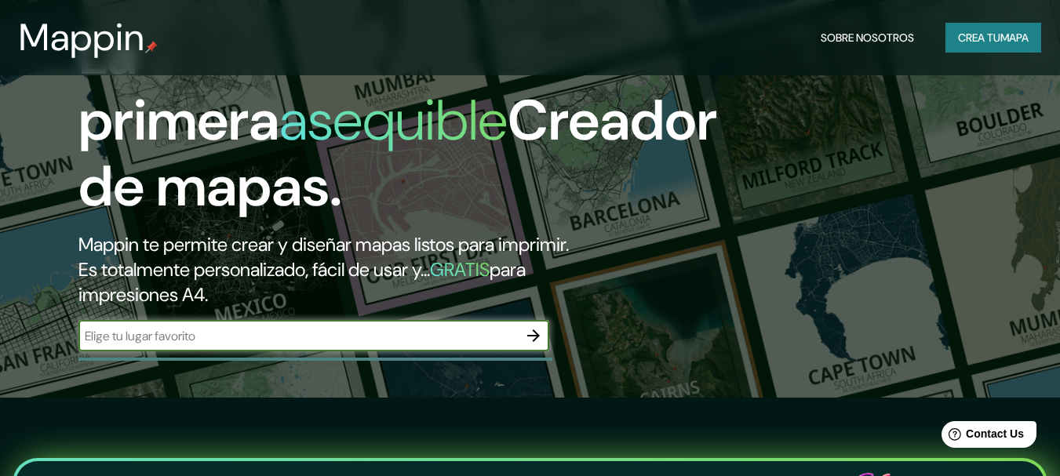 The image size is (1060, 476). What do you see at coordinates (179, 87) in the screenshot?
I see `font: La primera` at bounding box center [179, 87].